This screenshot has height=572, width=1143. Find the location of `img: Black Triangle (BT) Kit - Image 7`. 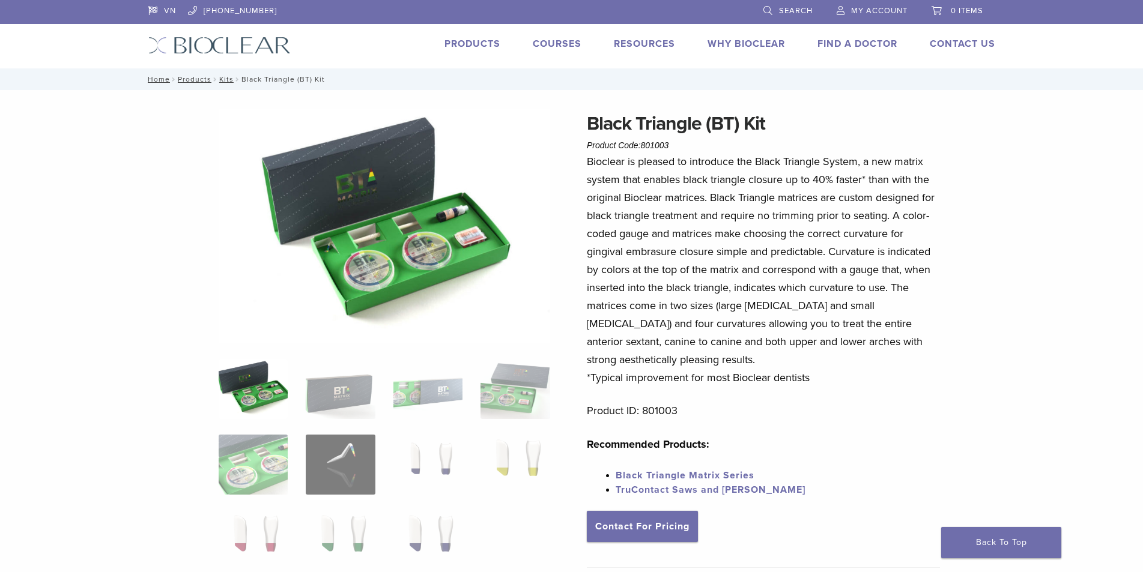

img: Black Triangle (BT) Kit - Image 7 is located at coordinates (428, 465).